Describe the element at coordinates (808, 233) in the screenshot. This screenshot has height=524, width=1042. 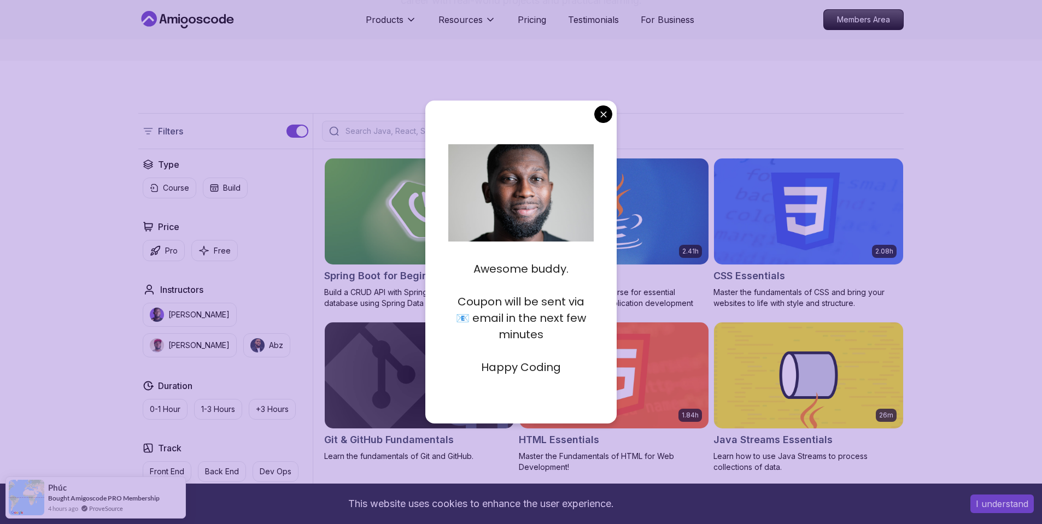
I see `a: CSS Essentials card2.08hCSS EssentialsMaster the fundamentals of CSS and bring your websites to l...` at that location.